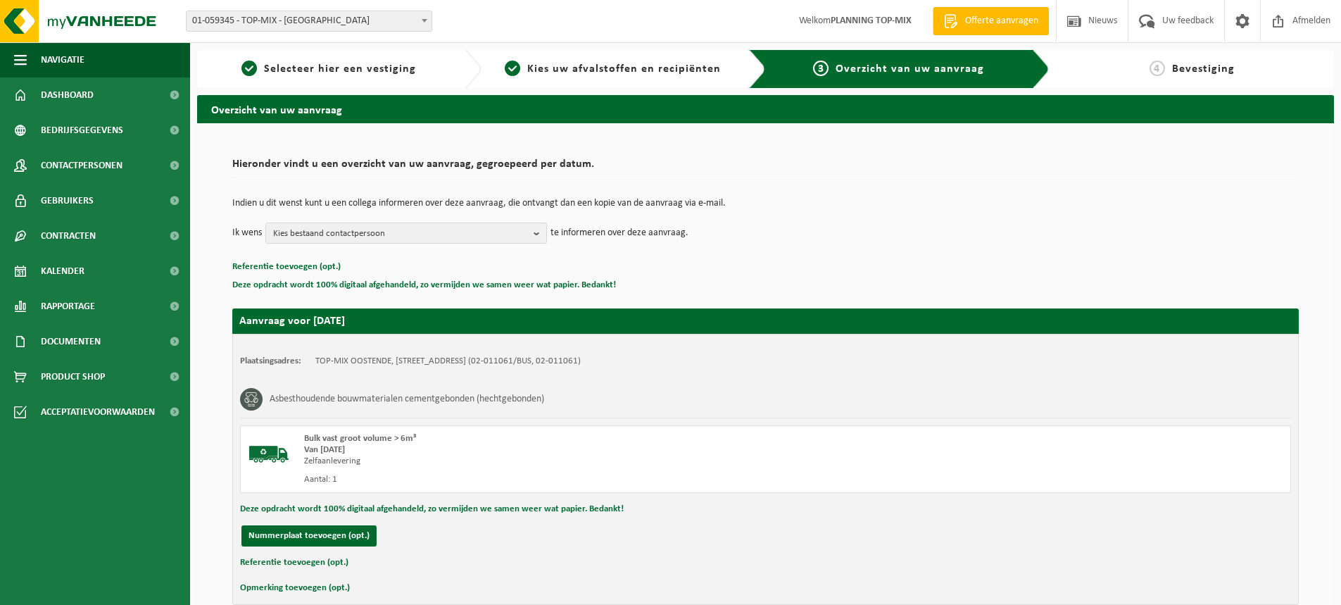  What do you see at coordinates (68, 306) in the screenshot?
I see `span: Rapportage` at bounding box center [68, 306].